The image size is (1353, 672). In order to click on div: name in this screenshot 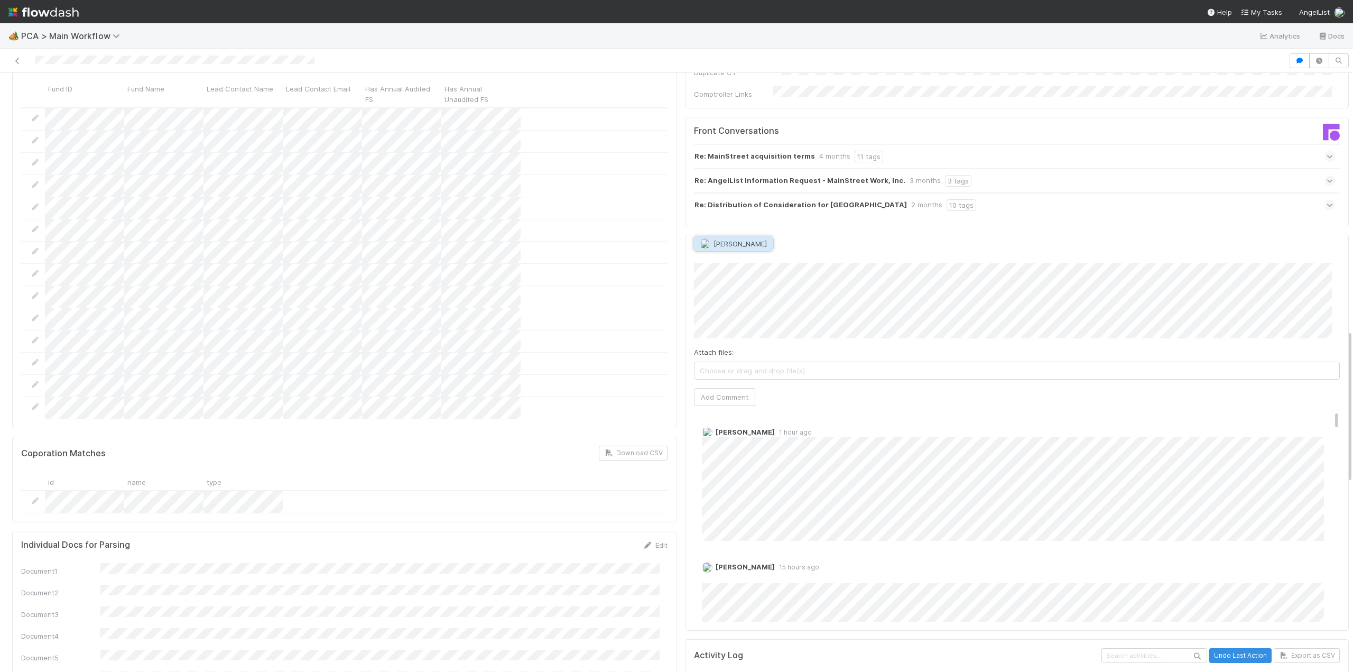, I will do `click(164, 481)`.